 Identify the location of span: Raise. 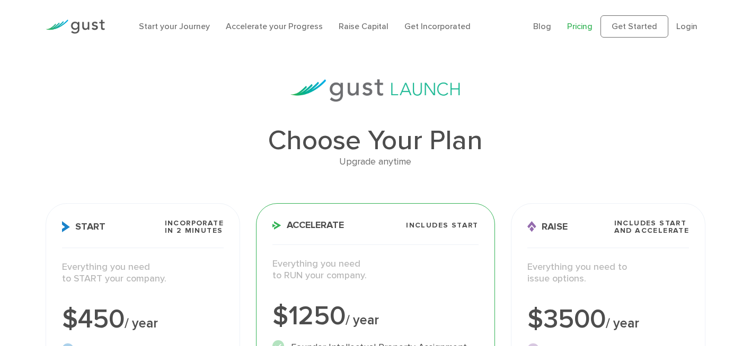
(547, 227).